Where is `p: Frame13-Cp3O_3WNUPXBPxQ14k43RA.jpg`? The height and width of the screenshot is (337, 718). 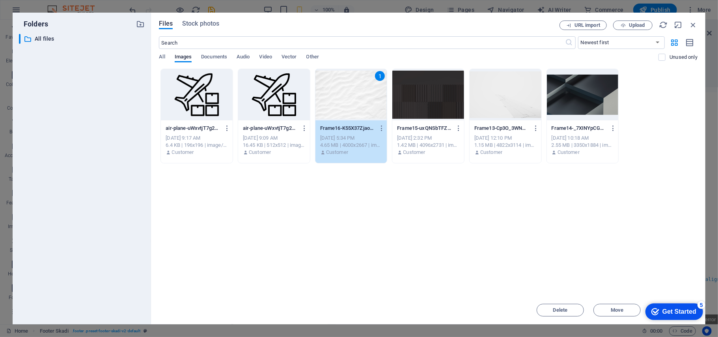
p: Frame13-Cp3O_3WNUPXBPxQ14k43RA.jpg is located at coordinates (502, 128).